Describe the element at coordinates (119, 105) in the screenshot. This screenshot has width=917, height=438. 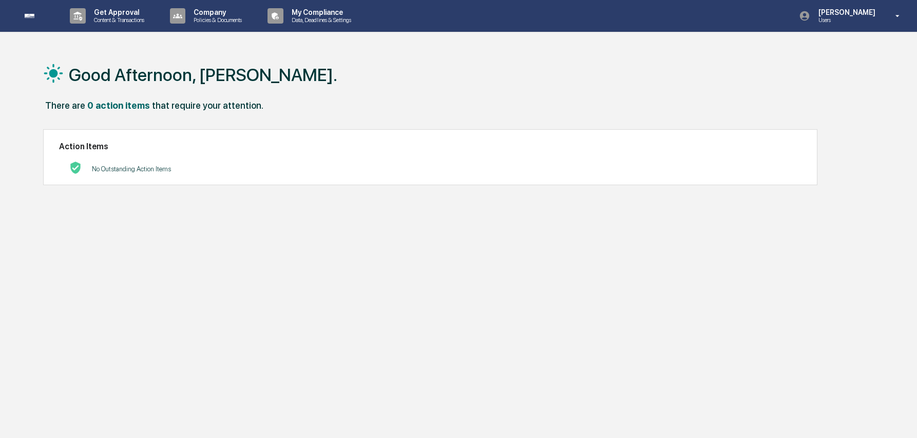
I see `div: 0 action items` at that location.